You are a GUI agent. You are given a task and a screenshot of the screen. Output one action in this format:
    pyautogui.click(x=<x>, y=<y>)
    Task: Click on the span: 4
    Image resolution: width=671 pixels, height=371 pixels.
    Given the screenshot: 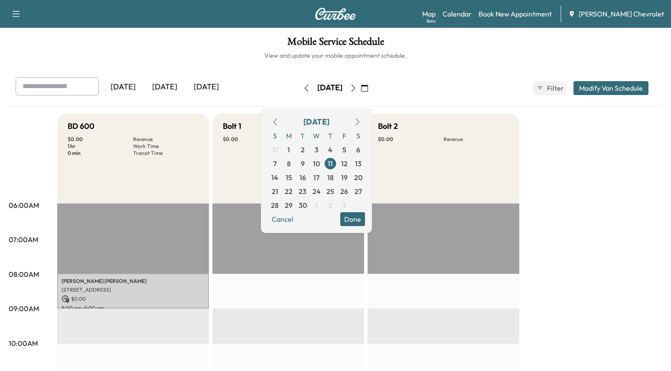 What is the action you would take?
    pyautogui.click(x=330, y=150)
    